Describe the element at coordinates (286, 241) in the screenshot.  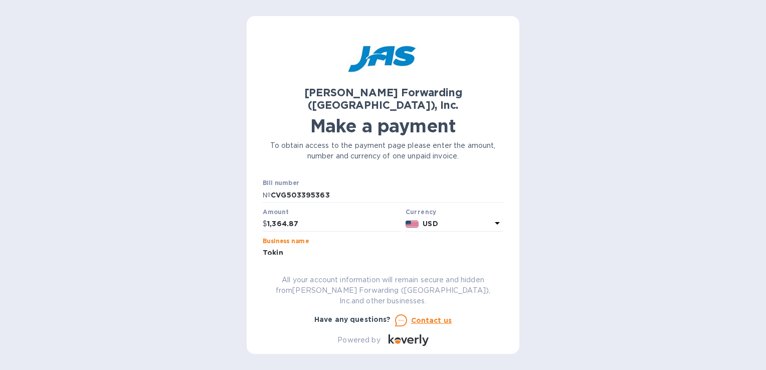
I see `label: Business name` at that location.